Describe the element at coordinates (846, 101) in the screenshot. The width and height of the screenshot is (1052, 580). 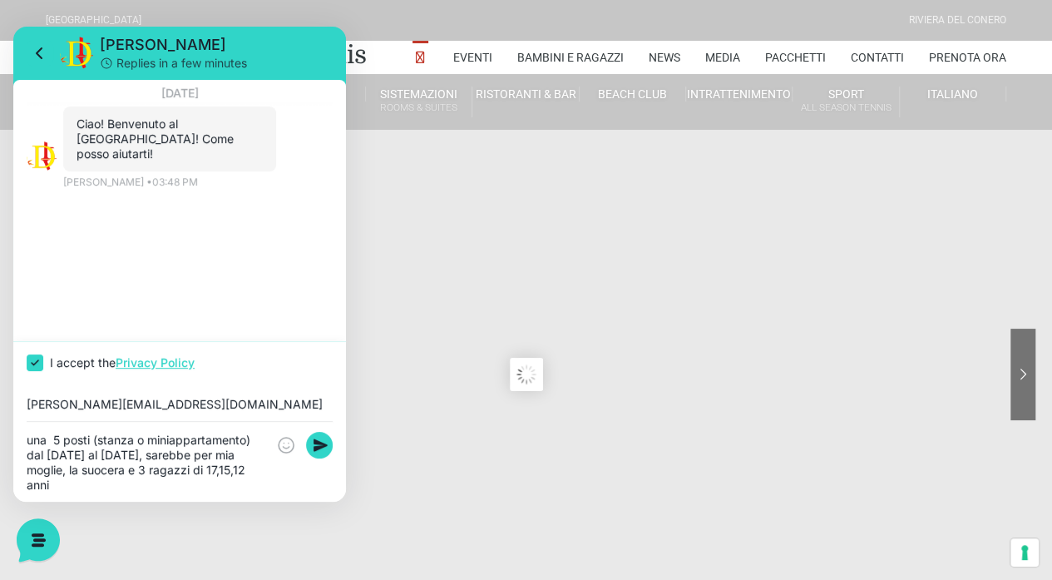
I see `a: SportAll Season Tennis` at that location.